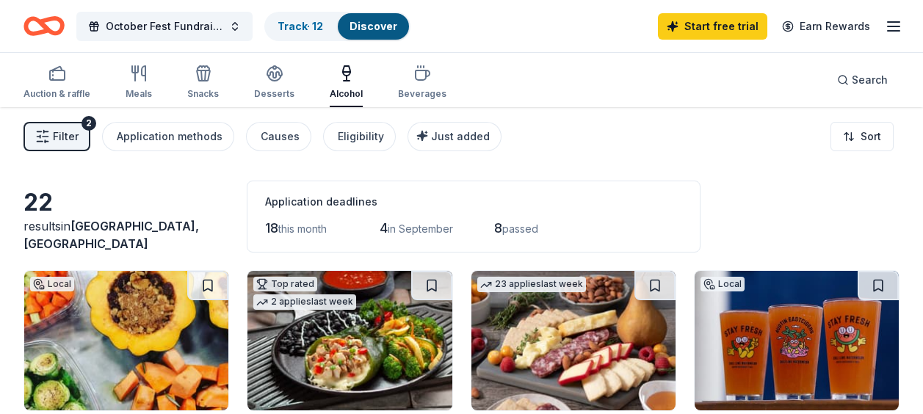 The image size is (923, 414). What do you see at coordinates (57, 83) in the screenshot?
I see `button: Auction & raffle` at bounding box center [57, 83].